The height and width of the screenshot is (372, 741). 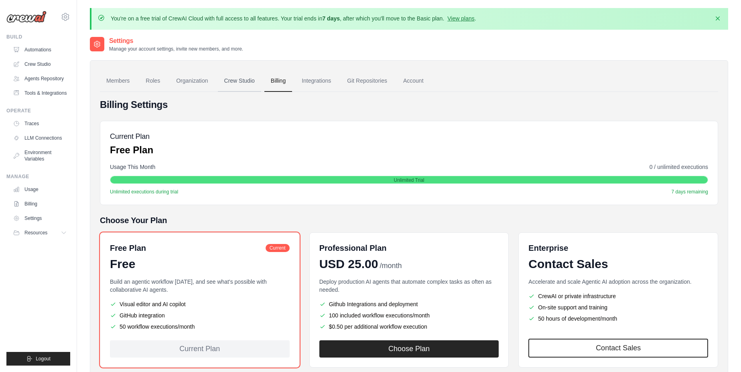 What do you see at coordinates (38, 37) in the screenshot?
I see `div: Build` at bounding box center [38, 37].